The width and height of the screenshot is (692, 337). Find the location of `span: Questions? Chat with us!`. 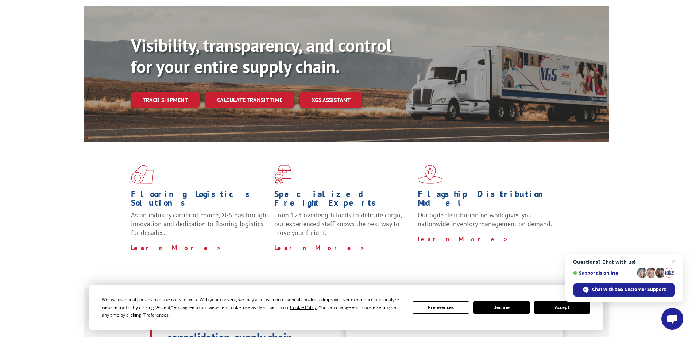

span: Questions? Chat with us! is located at coordinates (624, 262).